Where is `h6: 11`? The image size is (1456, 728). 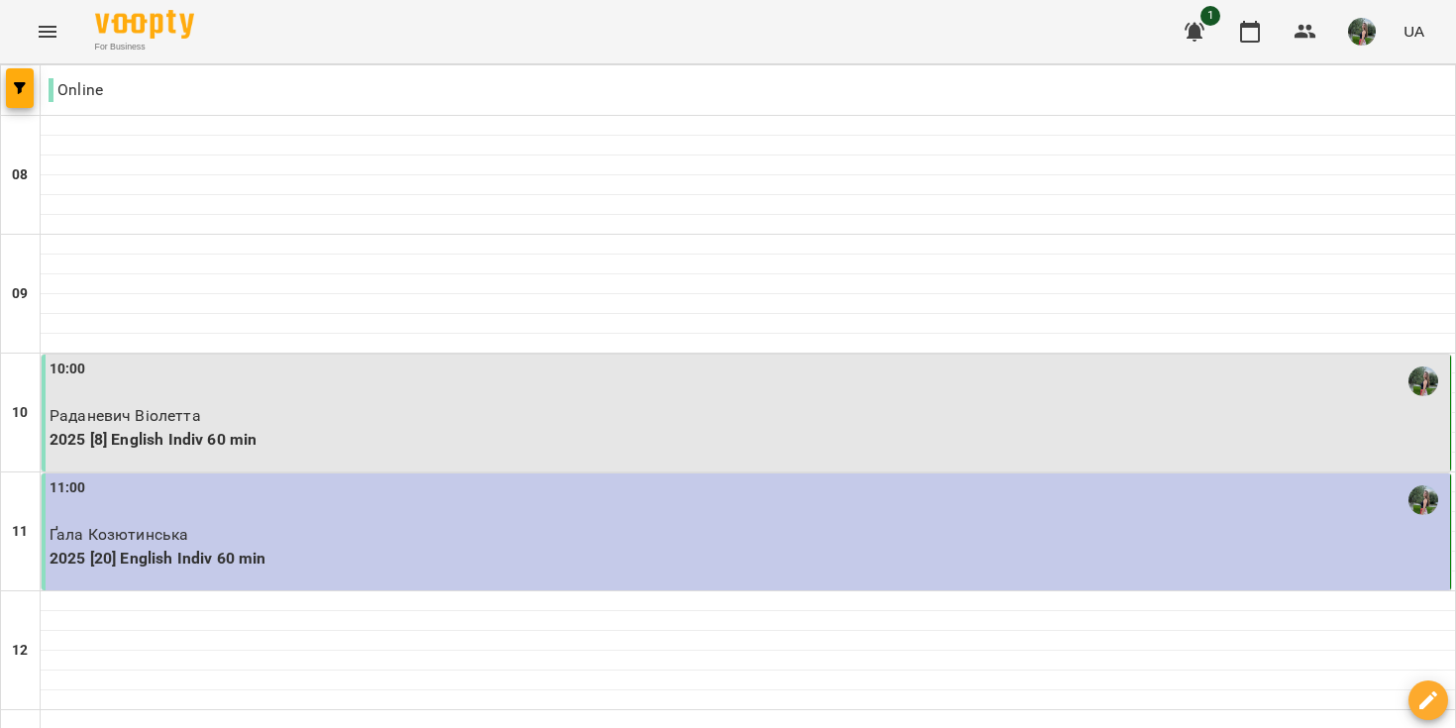
h6: 11 is located at coordinates (20, 532).